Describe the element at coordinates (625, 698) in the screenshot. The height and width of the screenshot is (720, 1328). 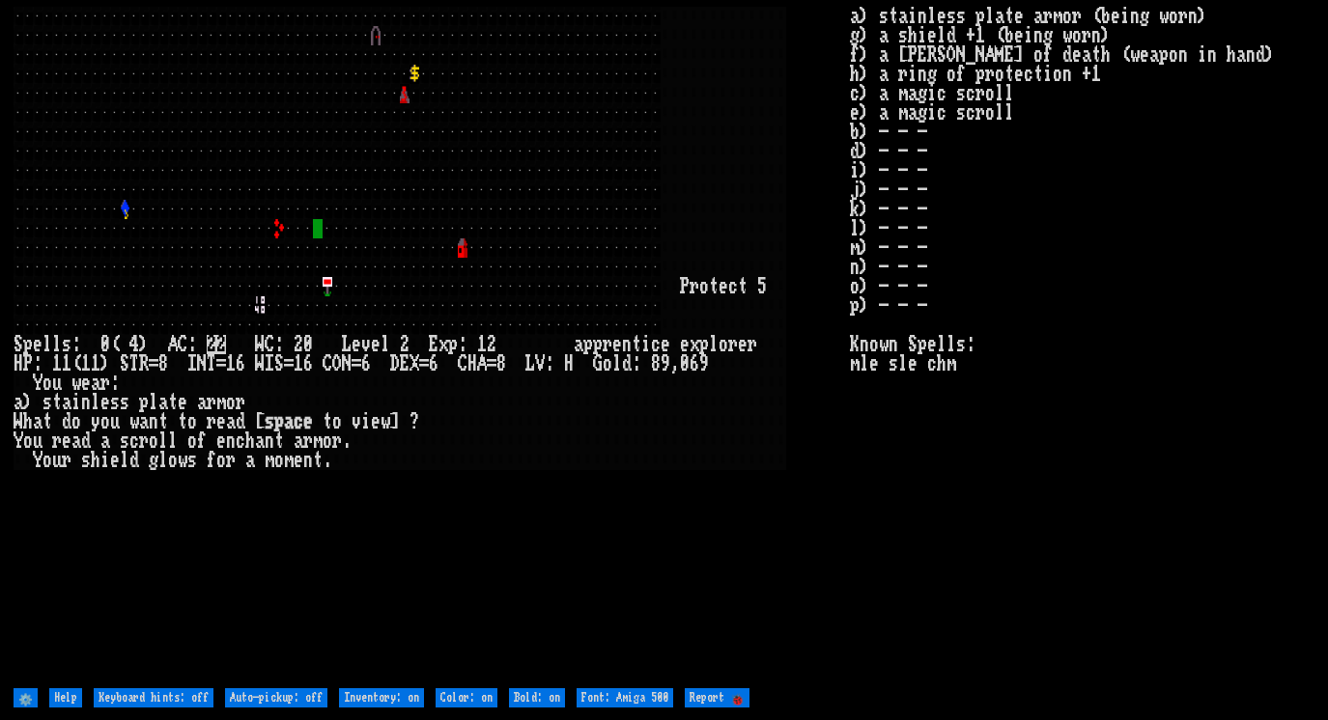
I see `input: Font: Amiga 500` at that location.